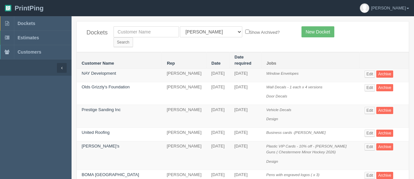  What do you see at coordinates (262, 32) in the screenshot?
I see `label: Show Archived?` at bounding box center [262, 32].